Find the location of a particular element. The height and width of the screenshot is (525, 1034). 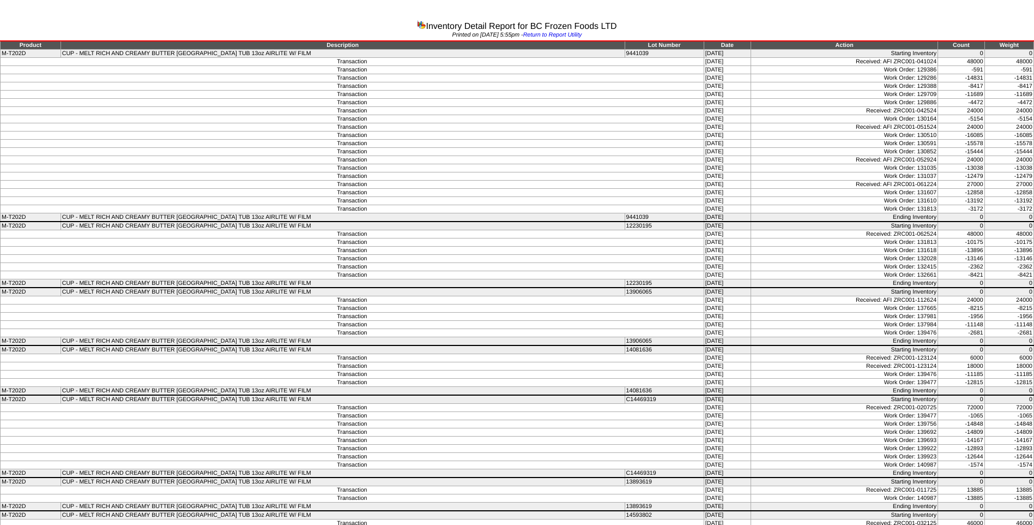

td: Received: AFI ZRC001-061224 is located at coordinates (845, 184).